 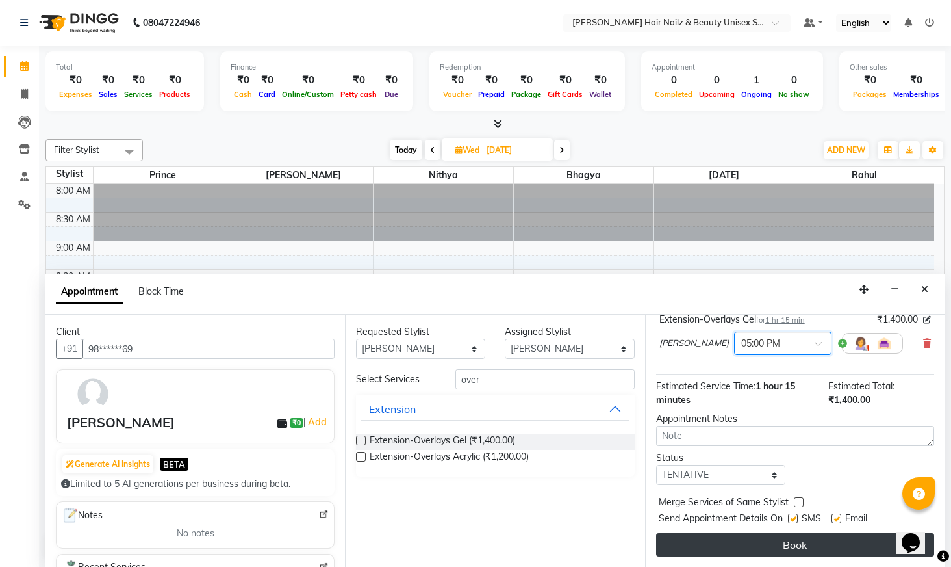 What do you see at coordinates (732, 319) in the screenshot?
I see `div: Extension-Overlays Gel` at bounding box center [732, 319].